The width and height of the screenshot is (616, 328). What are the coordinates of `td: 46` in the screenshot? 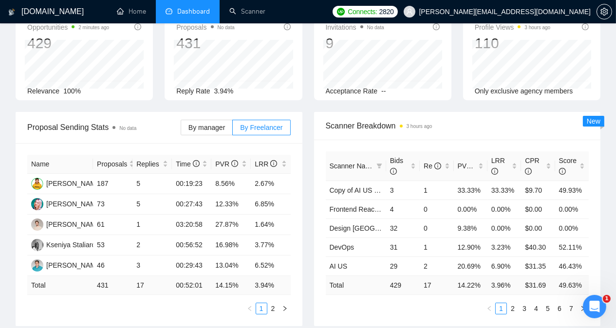 It's located at (113, 266).